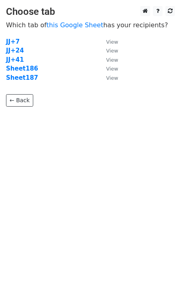 This screenshot has height=287, width=181. What do you see at coordinates (22, 78) in the screenshot?
I see `strong: Sheet187` at bounding box center [22, 78].